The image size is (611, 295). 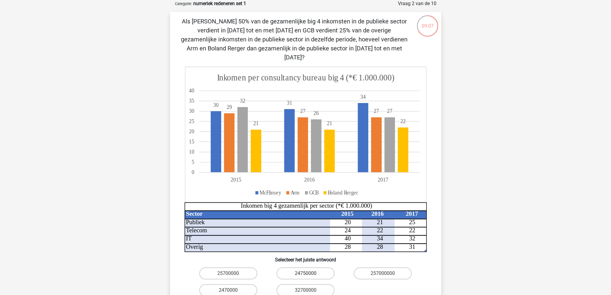 I want to click on tspan: 2015, so click(x=347, y=214).